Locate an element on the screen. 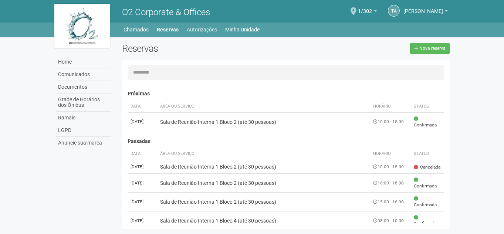  a: Chamados is located at coordinates (136, 30).